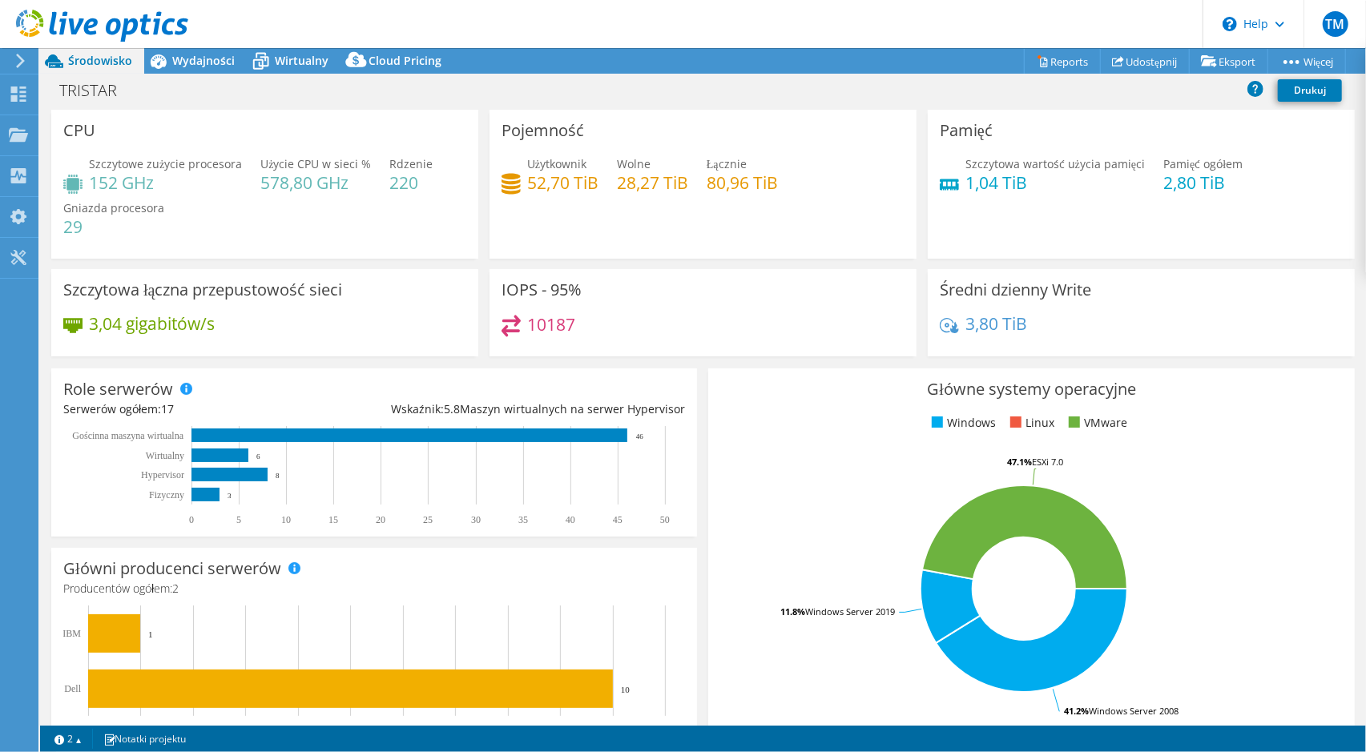  I want to click on span: Szczytowa wartość użycia pamięci, so click(1055, 163).